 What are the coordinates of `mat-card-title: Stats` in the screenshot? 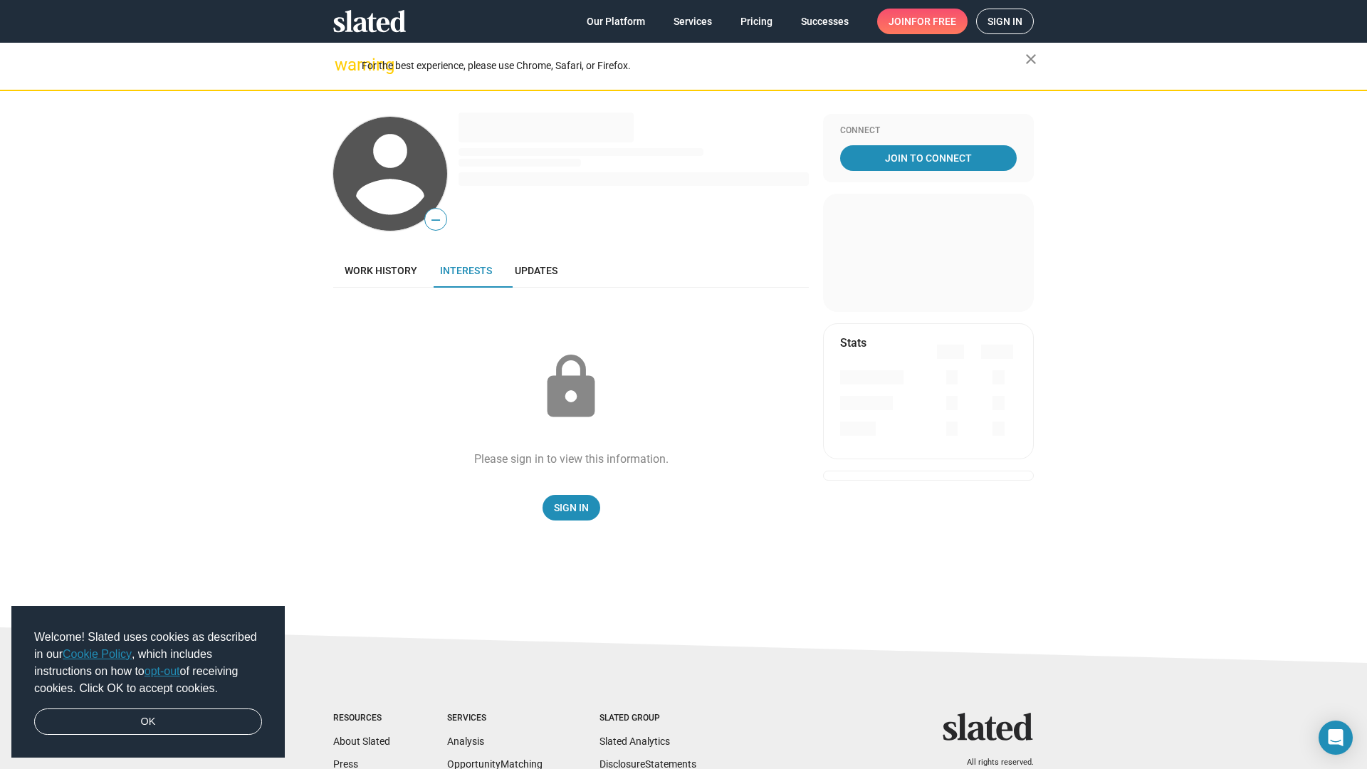 It's located at (853, 342).